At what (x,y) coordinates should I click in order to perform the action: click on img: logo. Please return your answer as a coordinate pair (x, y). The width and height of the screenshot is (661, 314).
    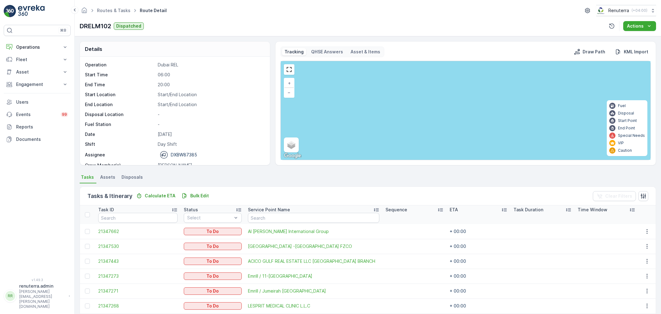
    Looking at the image, I should click on (10, 11).